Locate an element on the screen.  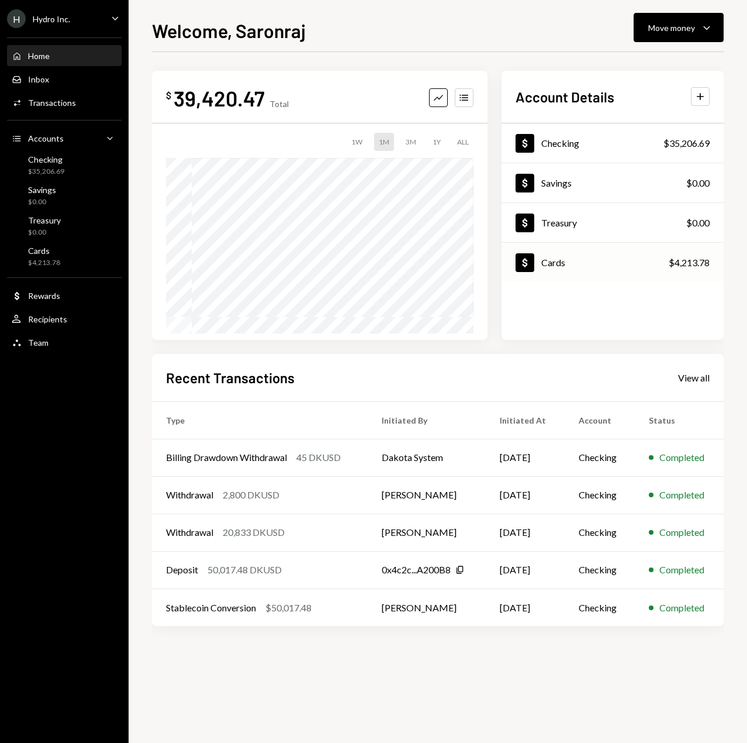
a: Home is located at coordinates (64, 56).